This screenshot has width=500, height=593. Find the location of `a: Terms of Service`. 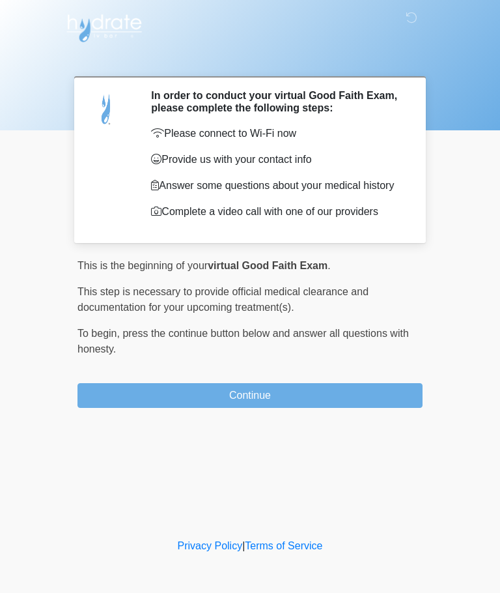

a: Terms of Service is located at coordinates (283, 545).